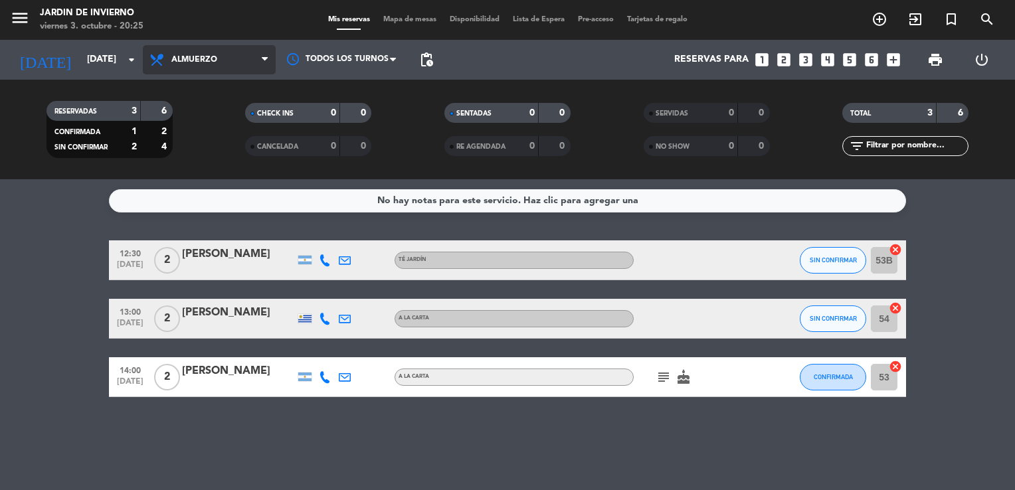  I want to click on i: add_box, so click(893, 60).